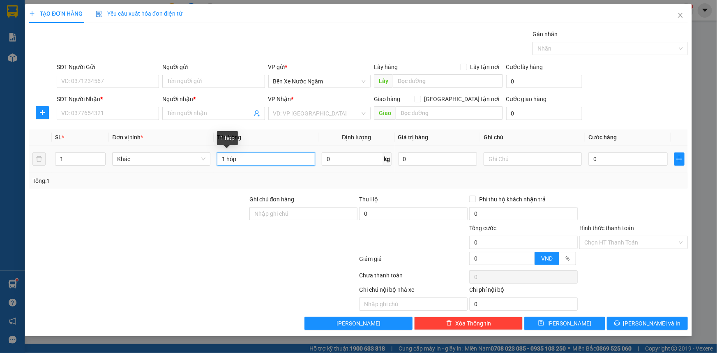 This screenshot has width=717, height=353. I want to click on span: Cước hàng, so click(603, 137).